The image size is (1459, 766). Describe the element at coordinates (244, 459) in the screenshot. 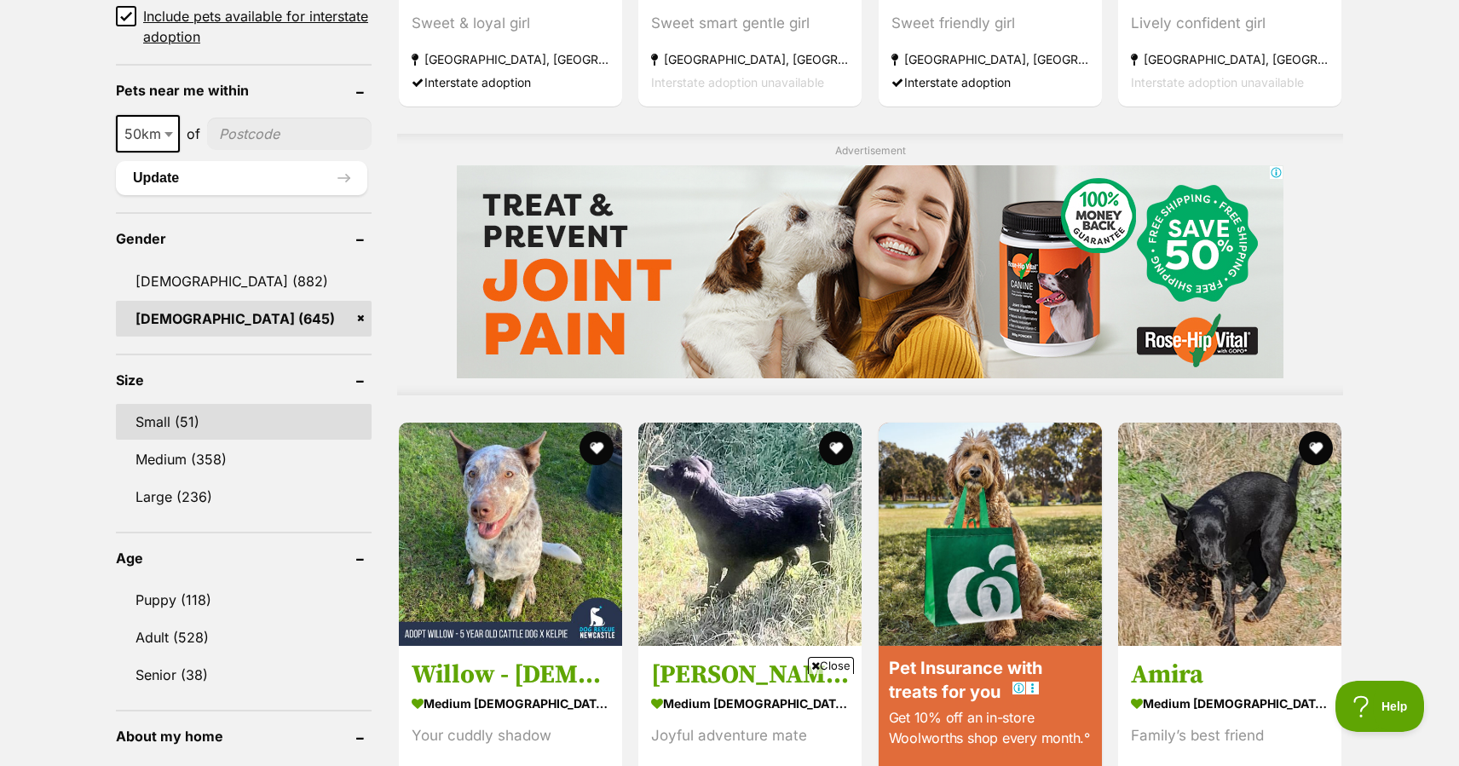

I see `a: Medium (358)` at that location.